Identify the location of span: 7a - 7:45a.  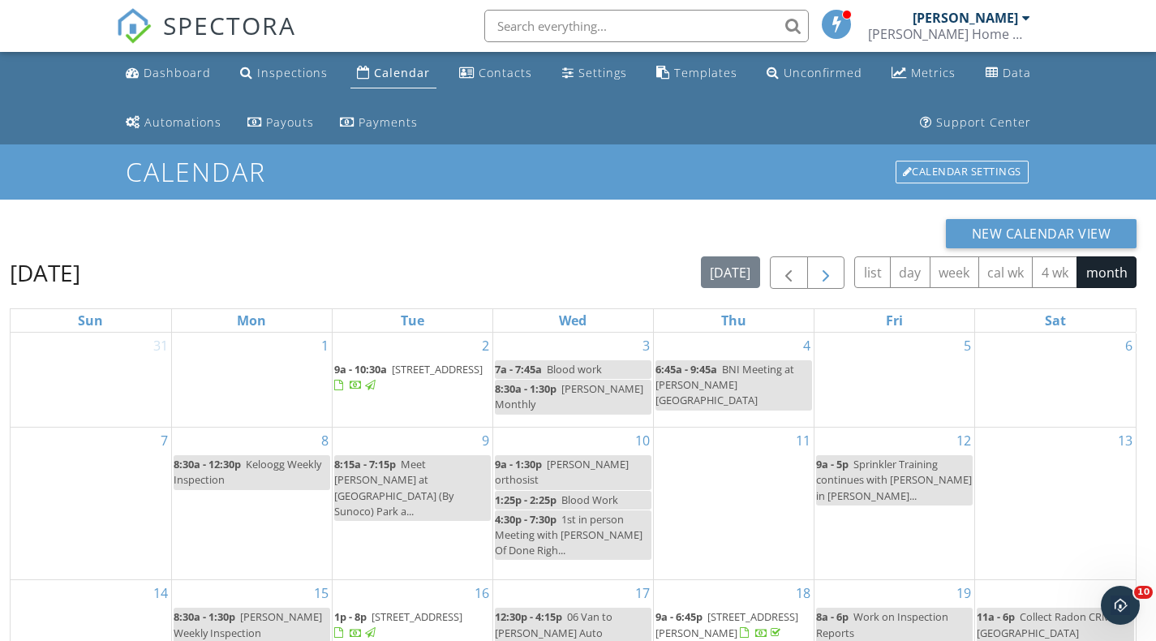
(518, 369).